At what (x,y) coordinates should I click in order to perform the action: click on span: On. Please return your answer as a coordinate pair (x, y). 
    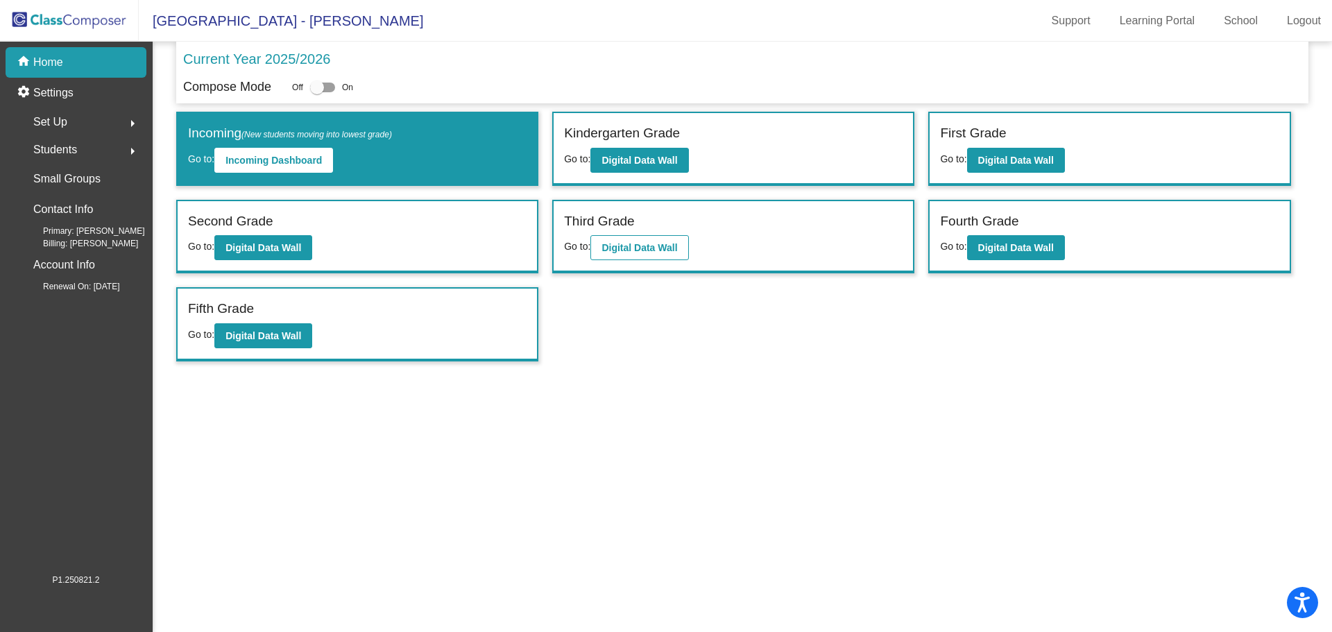
    Looking at the image, I should click on (348, 87).